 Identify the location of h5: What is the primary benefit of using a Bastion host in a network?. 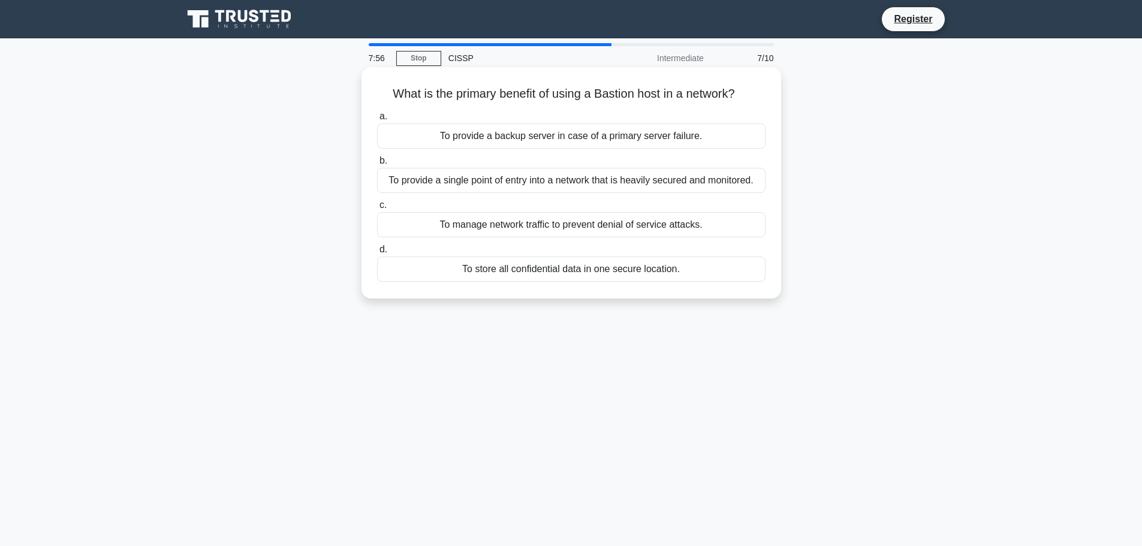
(571, 94).